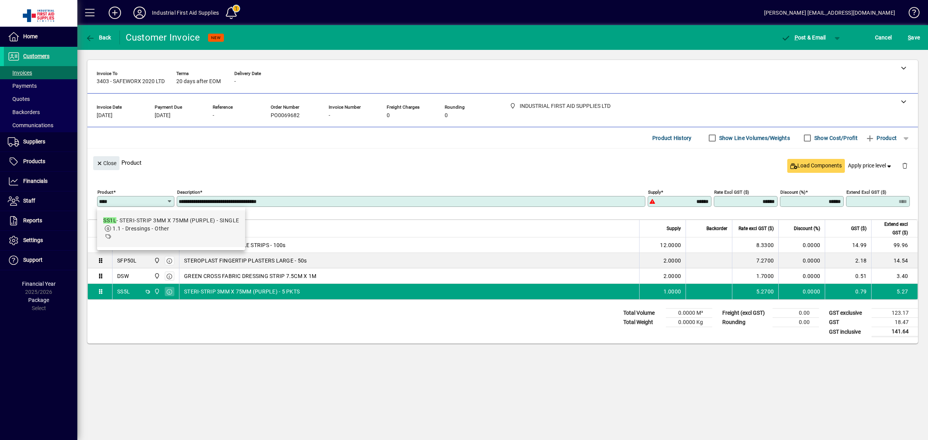 Image resolution: width=928 pixels, height=440 pixels. Describe the element at coordinates (41, 112) in the screenshot. I see `a: Backorders` at that location.